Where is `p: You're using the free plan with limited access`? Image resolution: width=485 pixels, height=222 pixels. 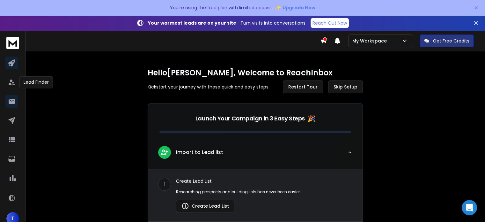
p: You're using the free plan with limited access is located at coordinates (221, 8).